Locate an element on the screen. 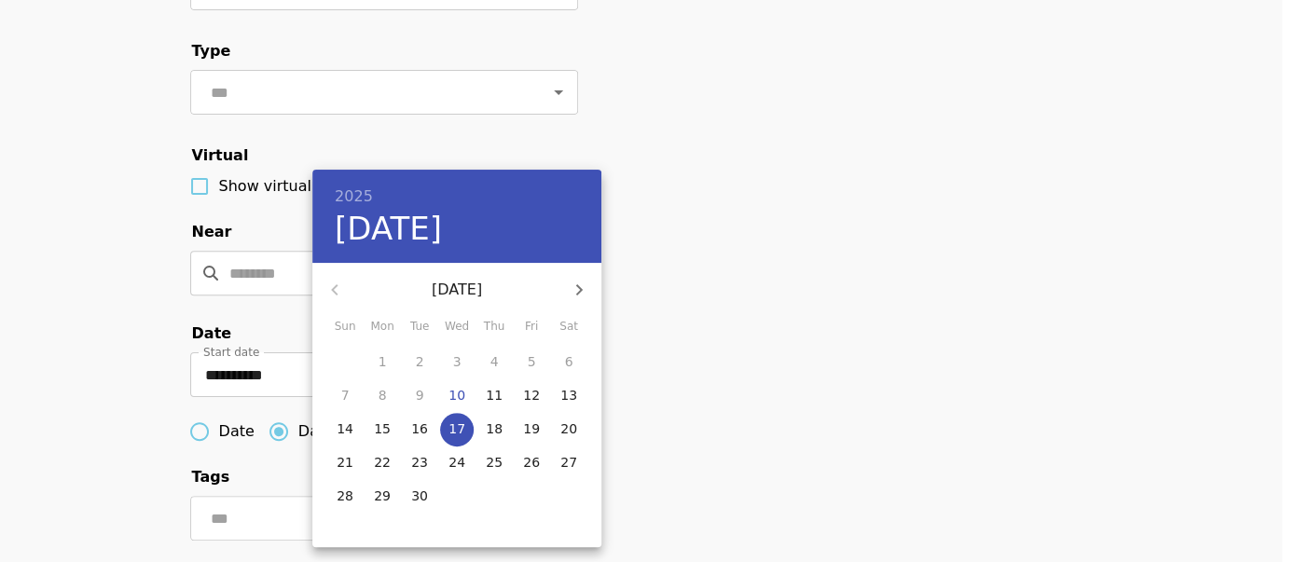 Image resolution: width=1296 pixels, height=562 pixels. button: 26 is located at coordinates (532, 463).